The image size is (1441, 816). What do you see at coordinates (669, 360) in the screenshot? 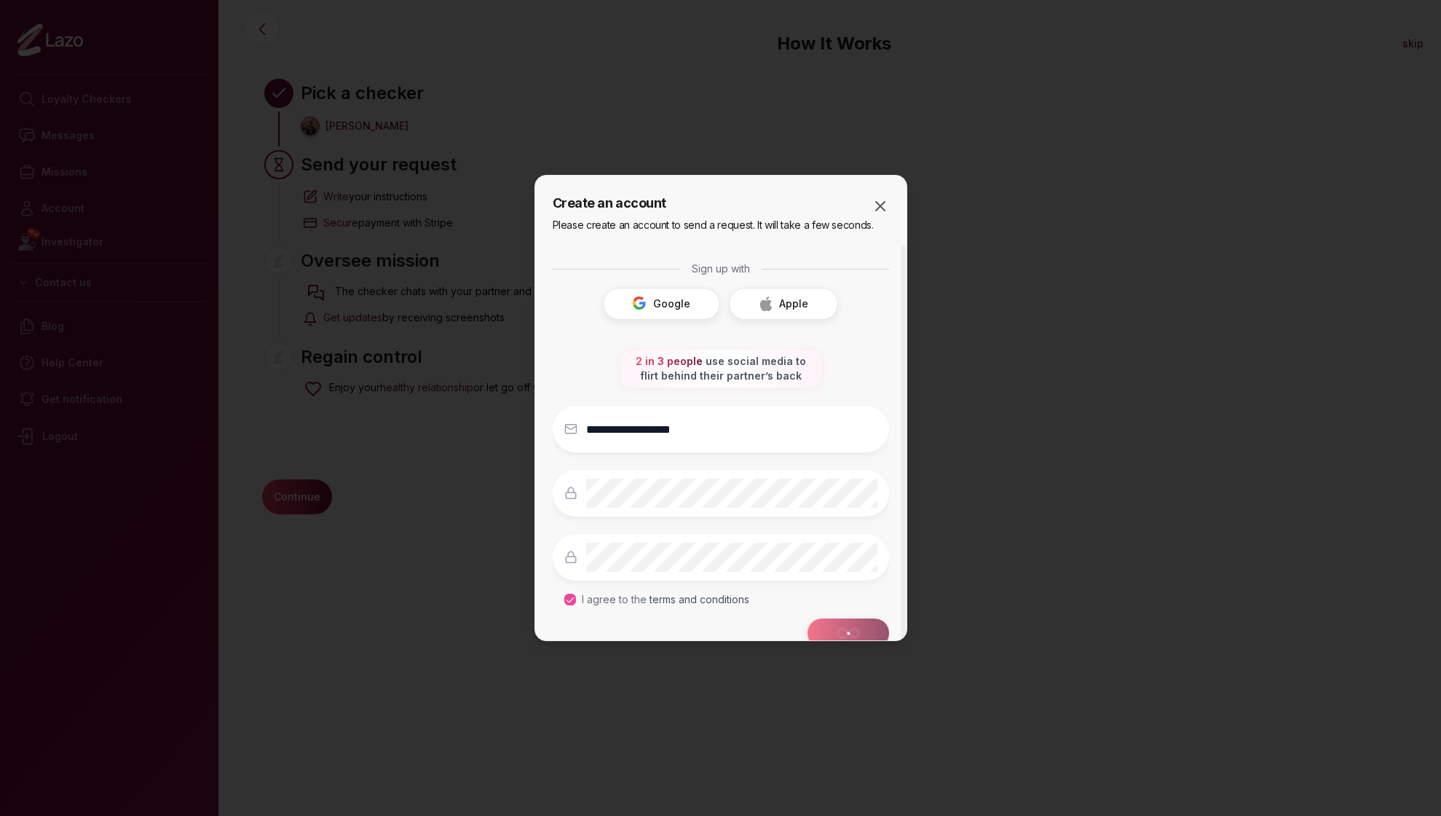
I see `span: 2 in 3 people` at bounding box center [669, 360].